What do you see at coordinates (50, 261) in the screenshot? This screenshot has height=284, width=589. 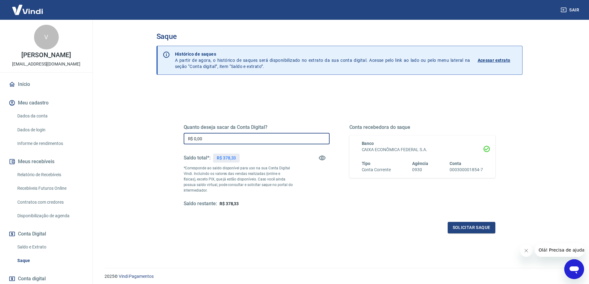 I see `a: Saque` at bounding box center [50, 261].